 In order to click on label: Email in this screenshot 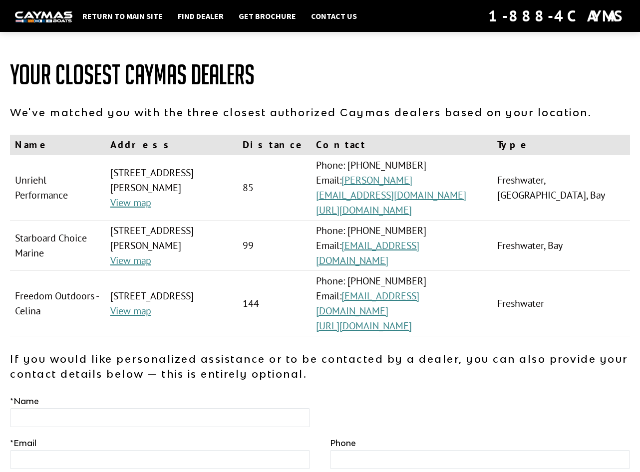, I will do `click(23, 443)`.